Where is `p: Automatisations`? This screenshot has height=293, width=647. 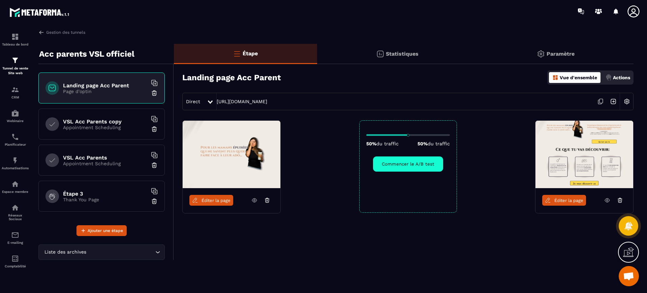 p: Automatisations is located at coordinates (15, 168).